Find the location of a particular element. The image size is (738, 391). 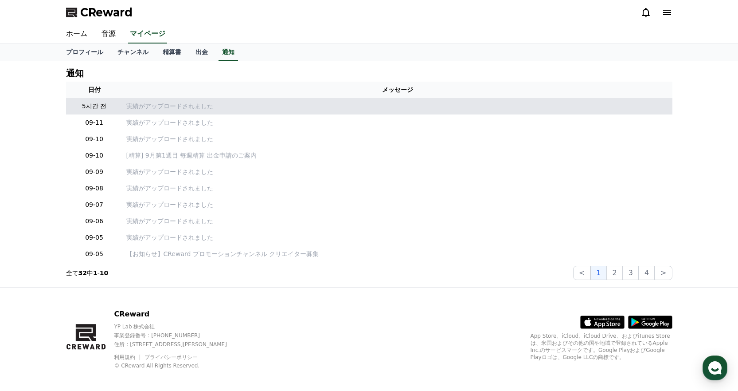

a: 利用規約 is located at coordinates (128, 357).